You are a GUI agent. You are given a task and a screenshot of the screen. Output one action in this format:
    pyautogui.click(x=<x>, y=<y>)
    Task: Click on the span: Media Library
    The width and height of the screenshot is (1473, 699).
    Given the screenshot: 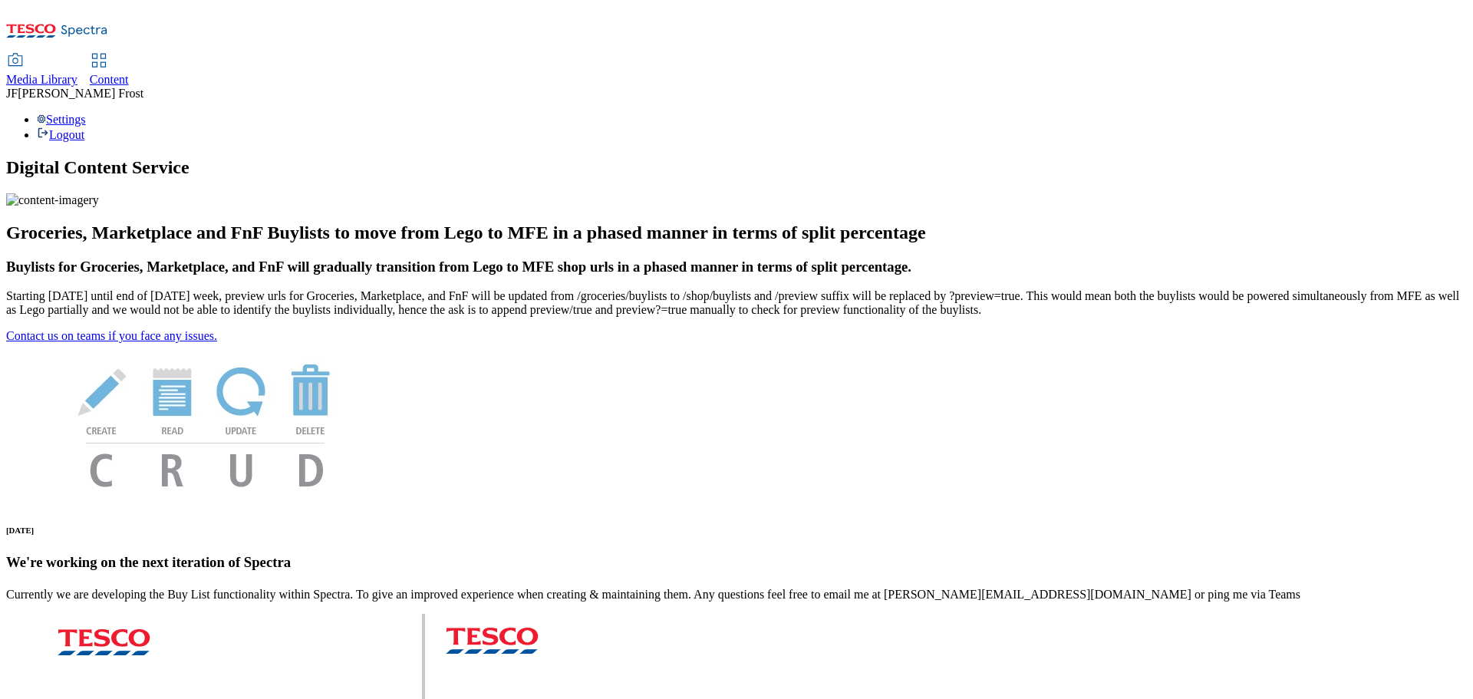 What is the action you would take?
    pyautogui.click(x=41, y=79)
    